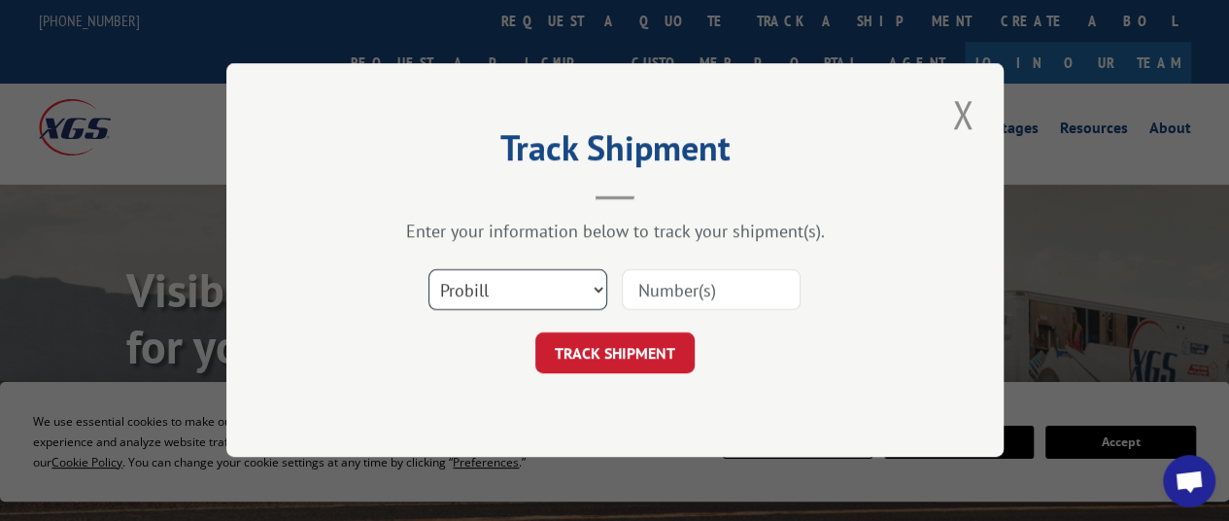 The height and width of the screenshot is (521, 1229). What do you see at coordinates (615, 354) in the screenshot?
I see `button: TRACK SHIPMENT` at bounding box center [615, 354].